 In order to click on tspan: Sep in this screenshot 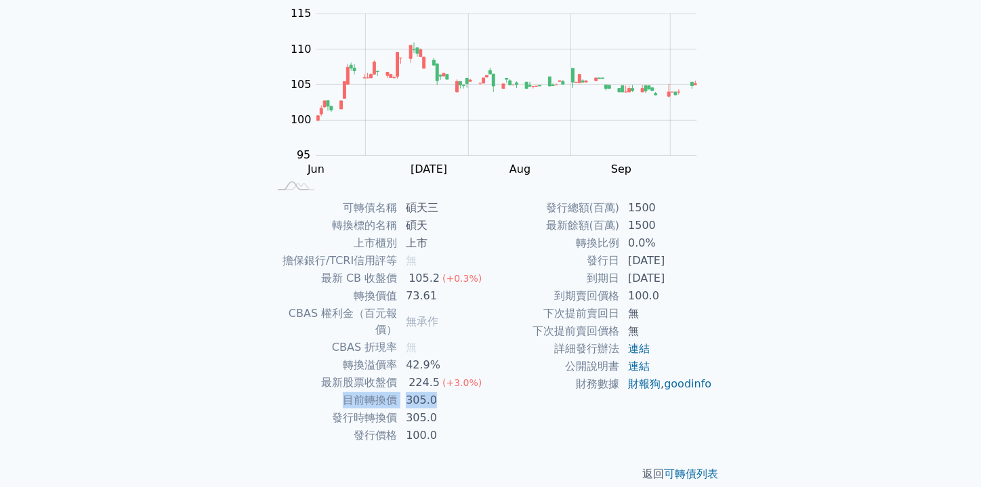, I will do `click(621, 169)`.